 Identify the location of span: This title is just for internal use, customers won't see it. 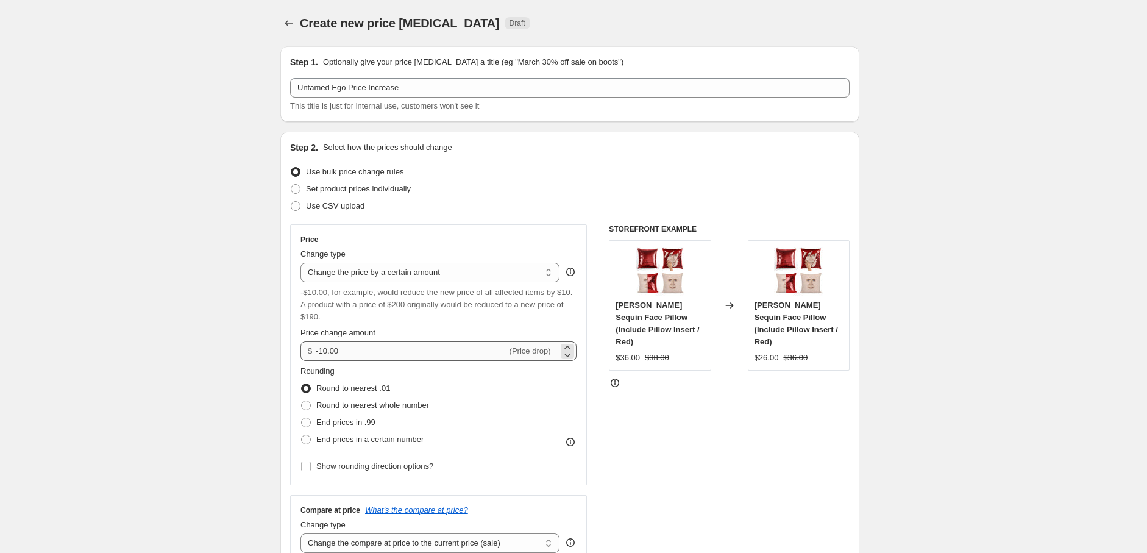
(385, 105).